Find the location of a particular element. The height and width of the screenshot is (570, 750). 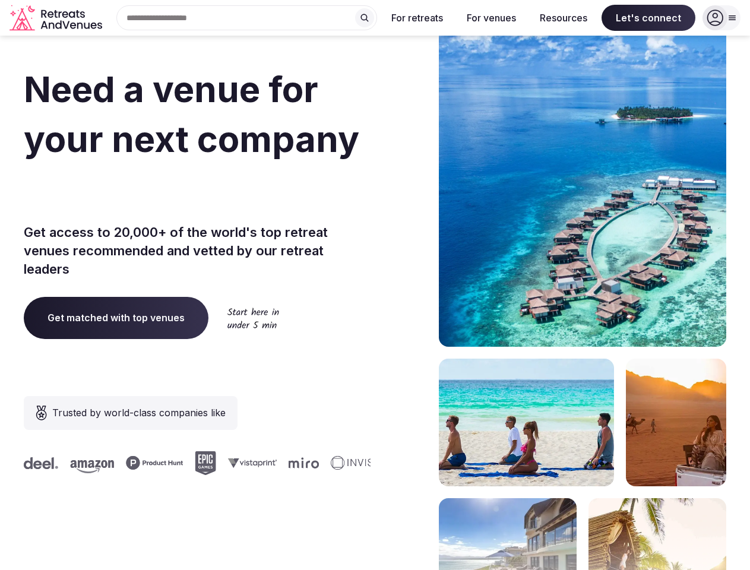

img: bamboo bungalow overlooking forest is located at coordinates (657, 170).